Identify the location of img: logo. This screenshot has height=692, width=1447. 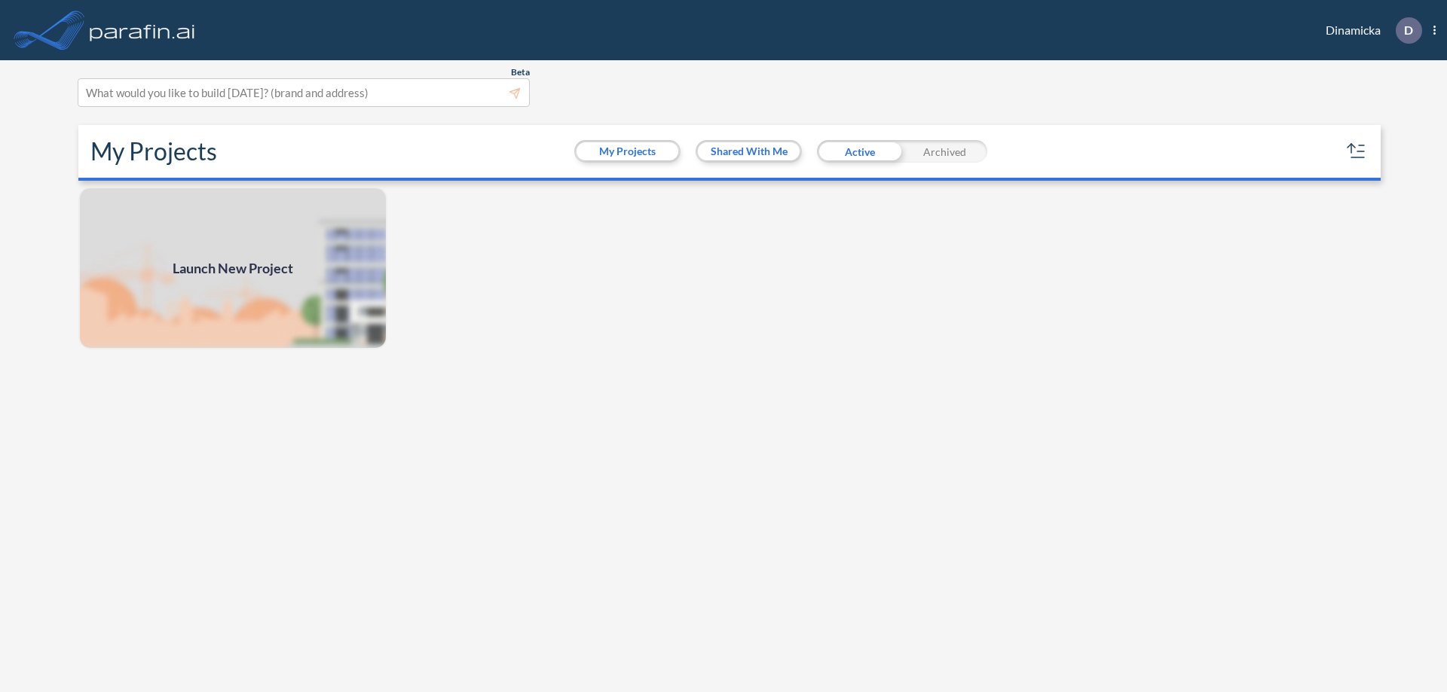
(142, 30).